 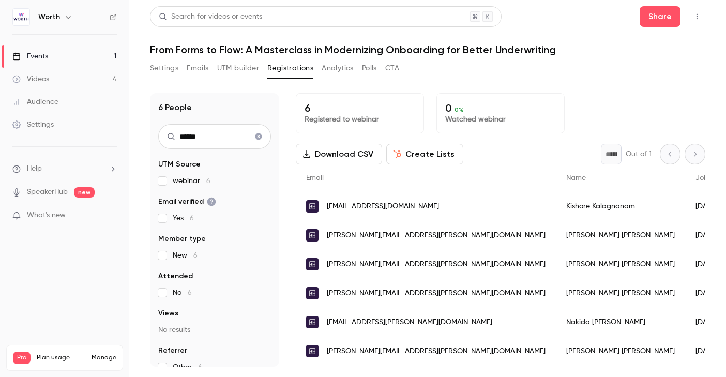 I want to click on button: Create Lists, so click(x=424, y=154).